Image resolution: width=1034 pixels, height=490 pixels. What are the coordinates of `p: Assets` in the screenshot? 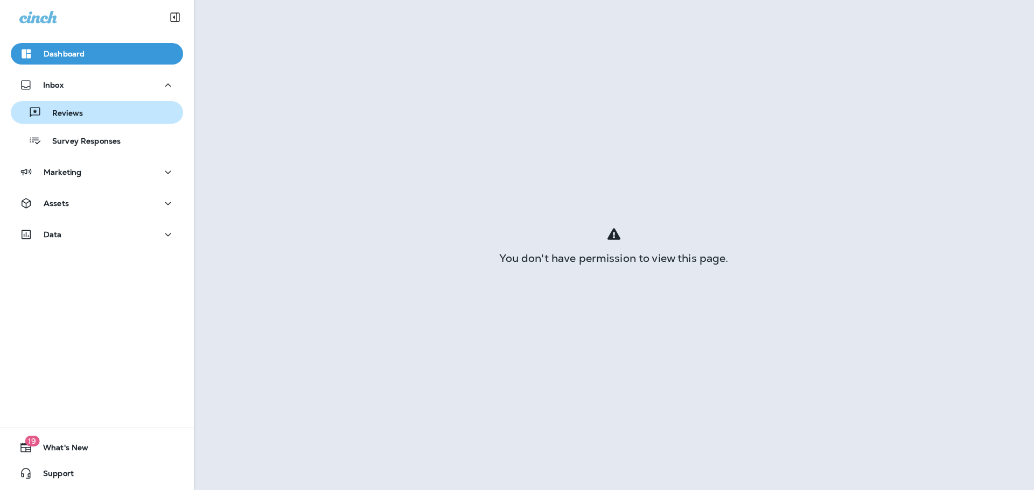 It's located at (56, 204).